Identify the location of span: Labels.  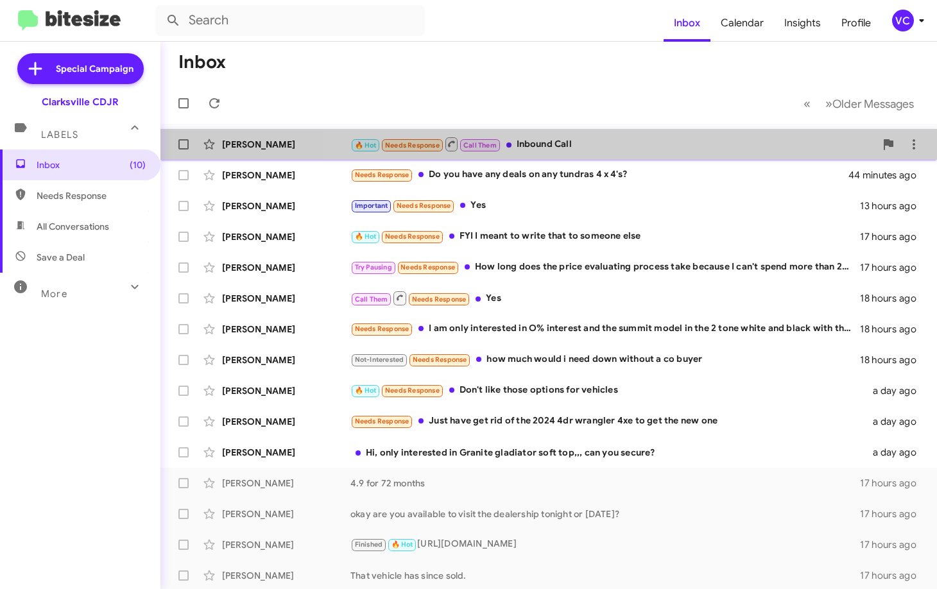
(60, 135).